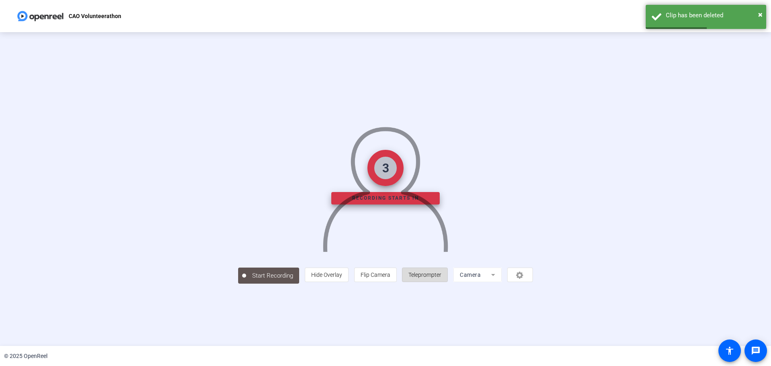 Image resolution: width=771 pixels, height=366 pixels. Describe the element at coordinates (730, 351) in the screenshot. I see `mat-icon: accessibility` at that location.